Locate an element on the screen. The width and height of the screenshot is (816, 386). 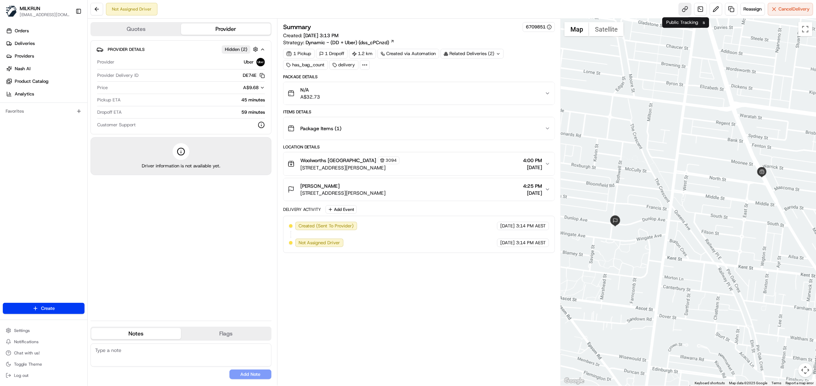
span: A$32.73 is located at coordinates (310, 97).